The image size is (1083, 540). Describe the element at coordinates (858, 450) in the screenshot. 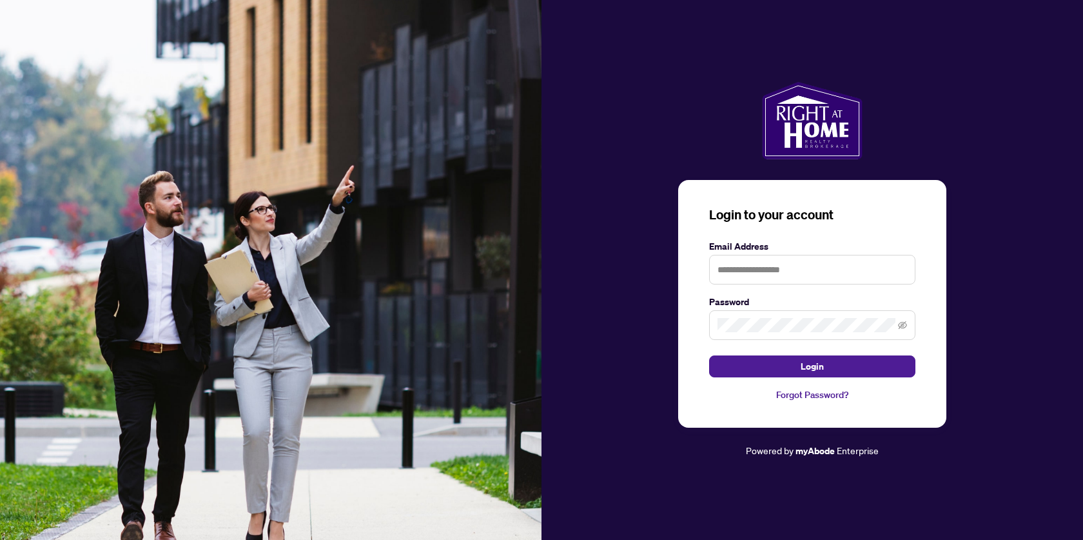

I see `span: Enterprise` at that location.